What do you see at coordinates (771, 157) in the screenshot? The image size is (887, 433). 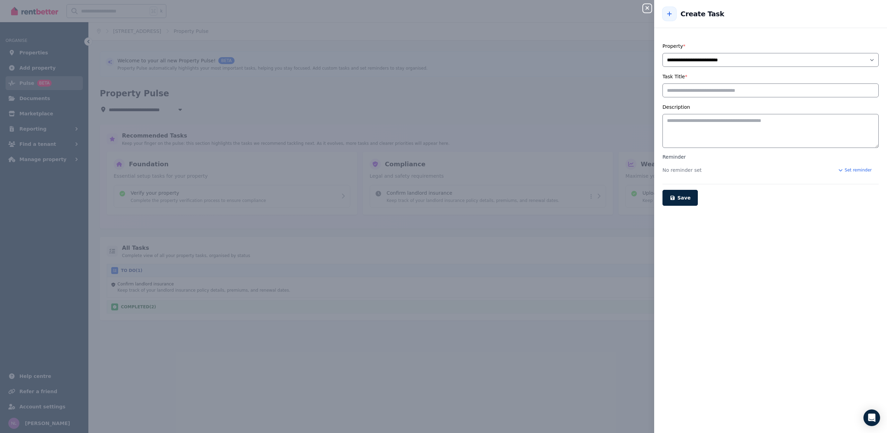 I see `label: Reminder` at bounding box center [771, 157].